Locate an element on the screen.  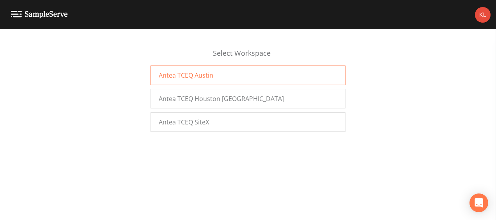
img: logo is located at coordinates (39, 14).